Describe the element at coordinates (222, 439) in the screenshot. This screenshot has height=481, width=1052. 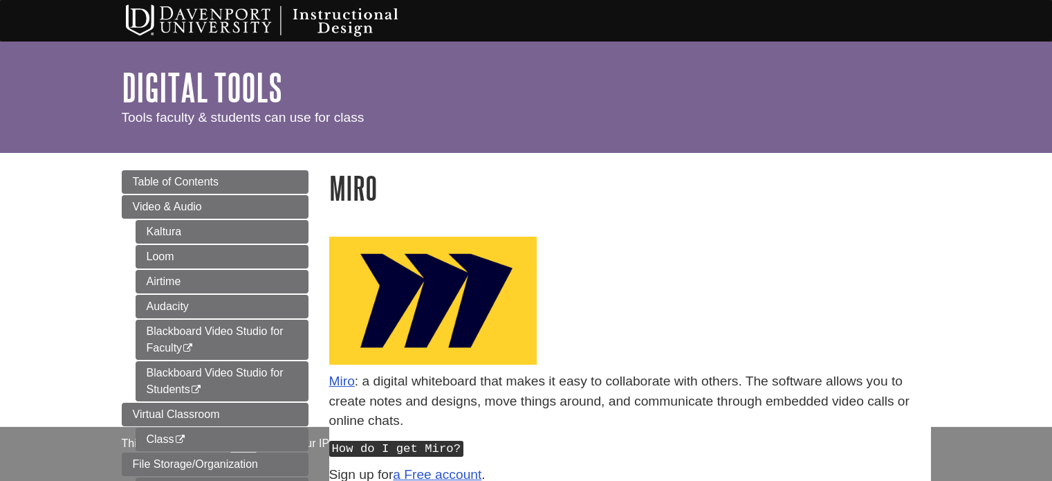
I see `a: Class` at that location.